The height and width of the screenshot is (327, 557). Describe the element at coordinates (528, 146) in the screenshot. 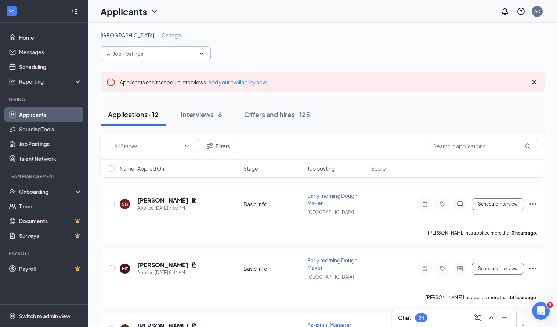

I see `svg: MagnifyingGlass` at that location.